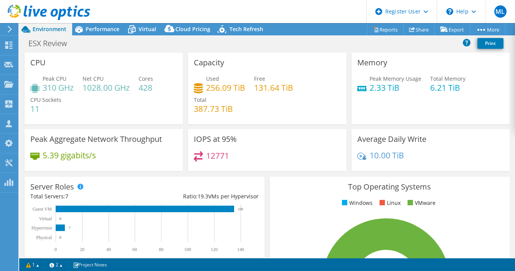  Describe the element at coordinates (260, 78) in the screenshot. I see `span: Free` at that location.